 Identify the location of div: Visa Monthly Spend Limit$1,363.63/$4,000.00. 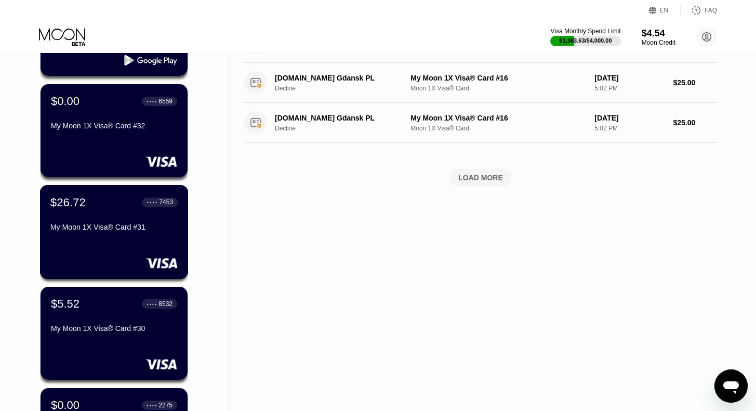
(585, 37).